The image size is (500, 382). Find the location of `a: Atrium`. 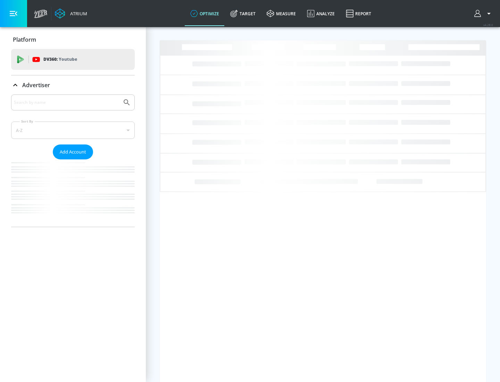

a: Atrium is located at coordinates (71, 14).